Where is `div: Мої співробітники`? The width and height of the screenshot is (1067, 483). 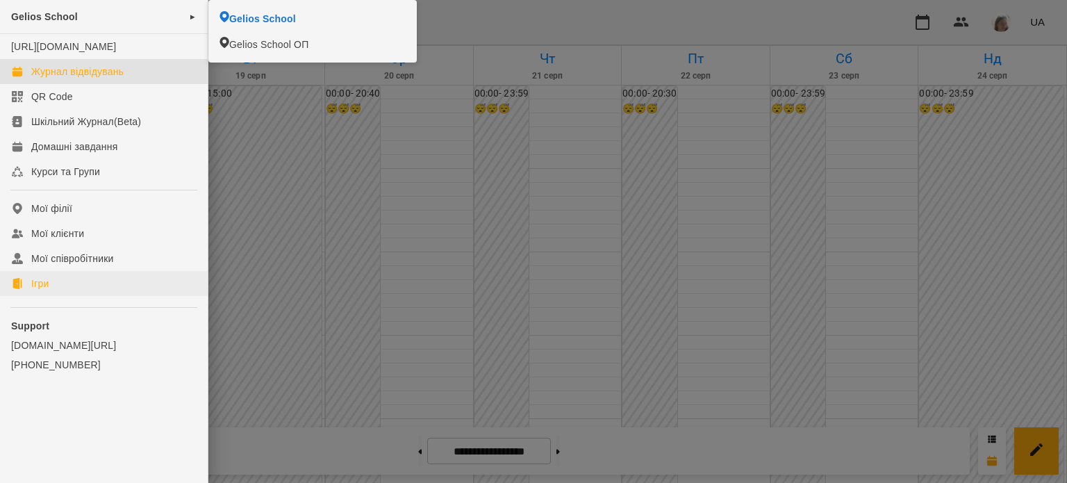 div: Мої співробітники is located at coordinates (72, 258).